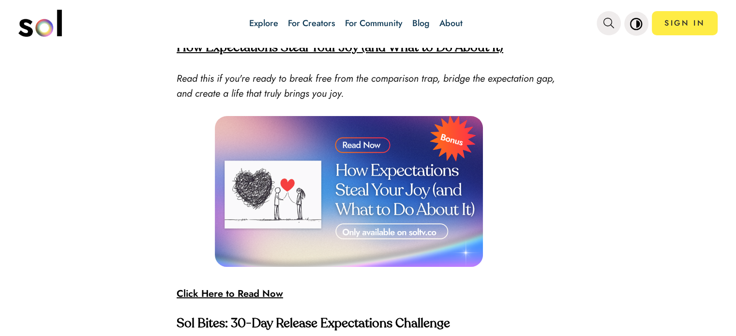  I want to click on a: SIGN IN, so click(685, 23).